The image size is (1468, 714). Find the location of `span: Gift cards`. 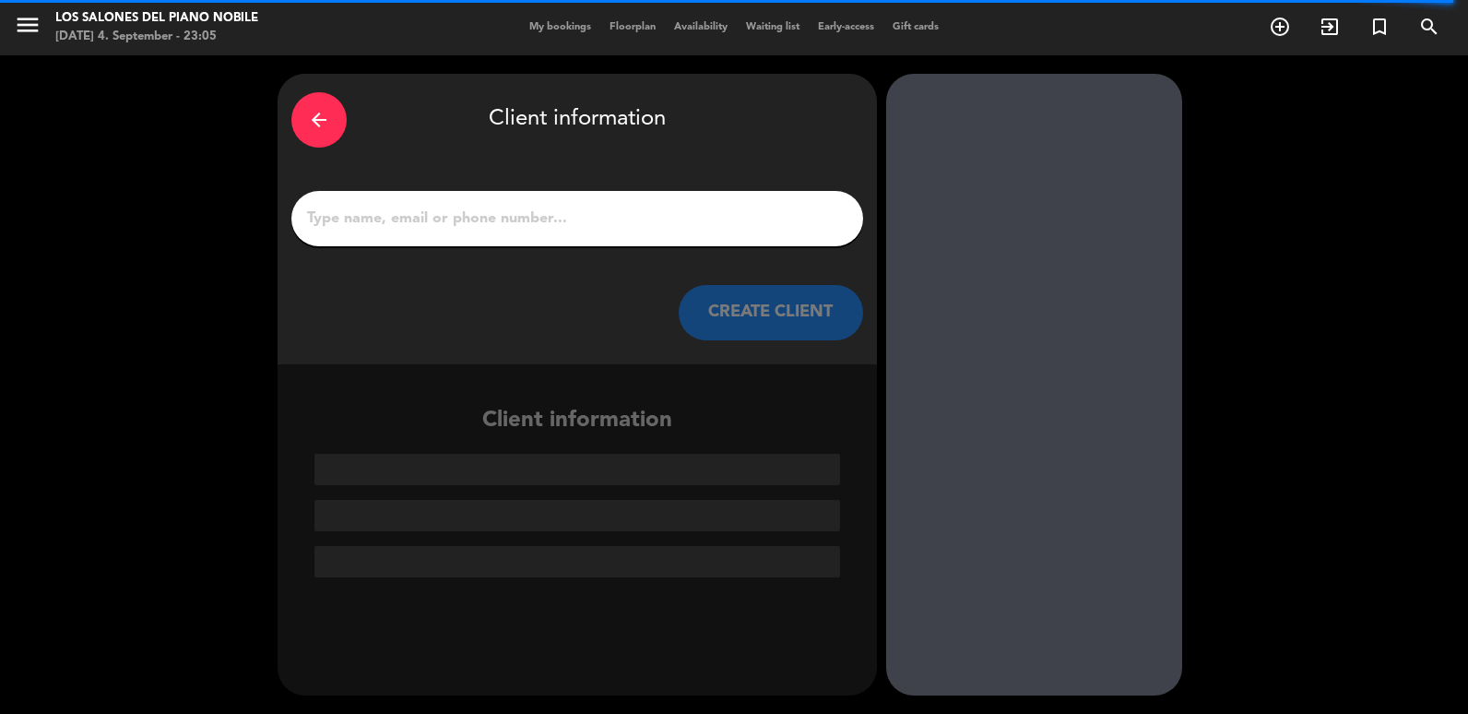

span: Gift cards is located at coordinates (916, 27).